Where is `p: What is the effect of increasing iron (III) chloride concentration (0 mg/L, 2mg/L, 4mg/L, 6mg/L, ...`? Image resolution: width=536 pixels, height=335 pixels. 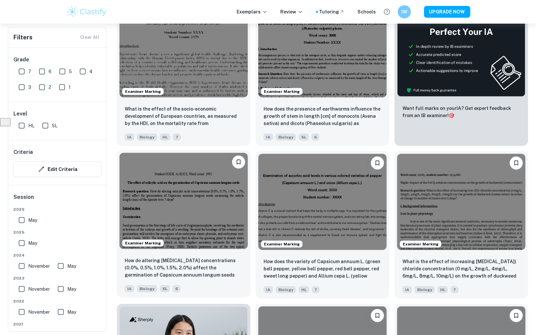 p: What is the effect of increasing iron (III) chloride concentration (0 mg/L, 2mg/L, 4mg/L, 6mg/L, ... is located at coordinates (461, 269).